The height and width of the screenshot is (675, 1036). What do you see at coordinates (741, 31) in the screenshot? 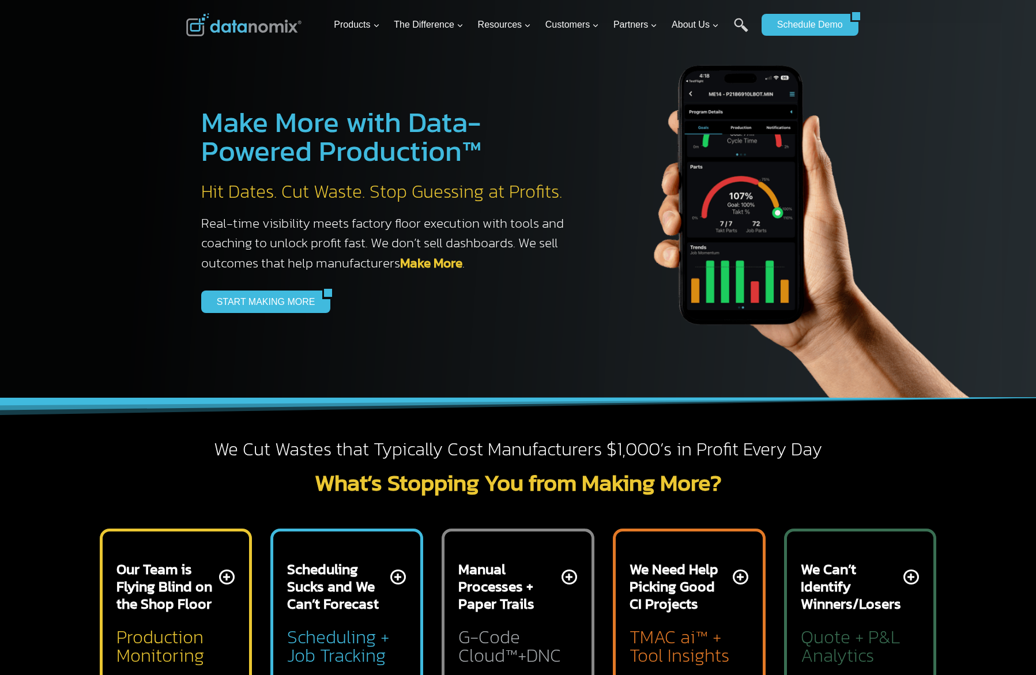
I see `a: Search` at bounding box center [741, 31].